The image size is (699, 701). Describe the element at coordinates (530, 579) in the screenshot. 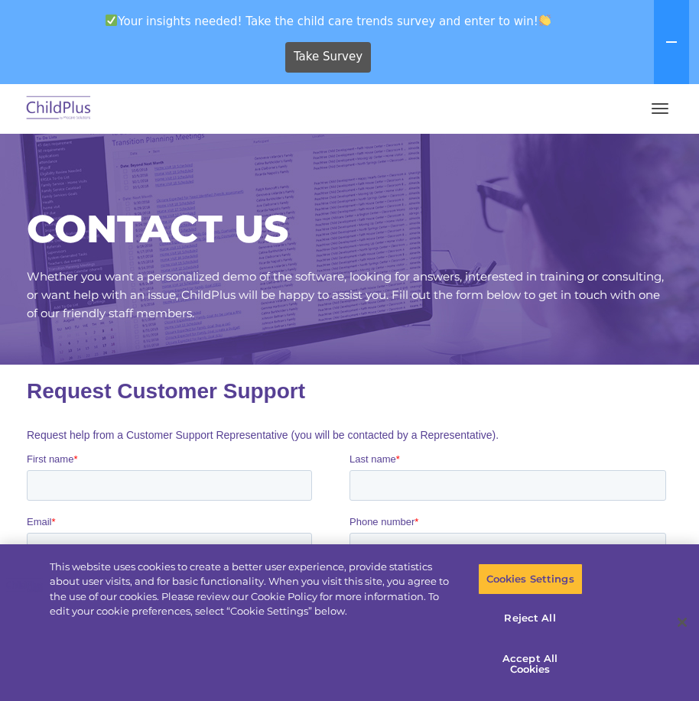

I see `button: Cookies Settings` at that location.